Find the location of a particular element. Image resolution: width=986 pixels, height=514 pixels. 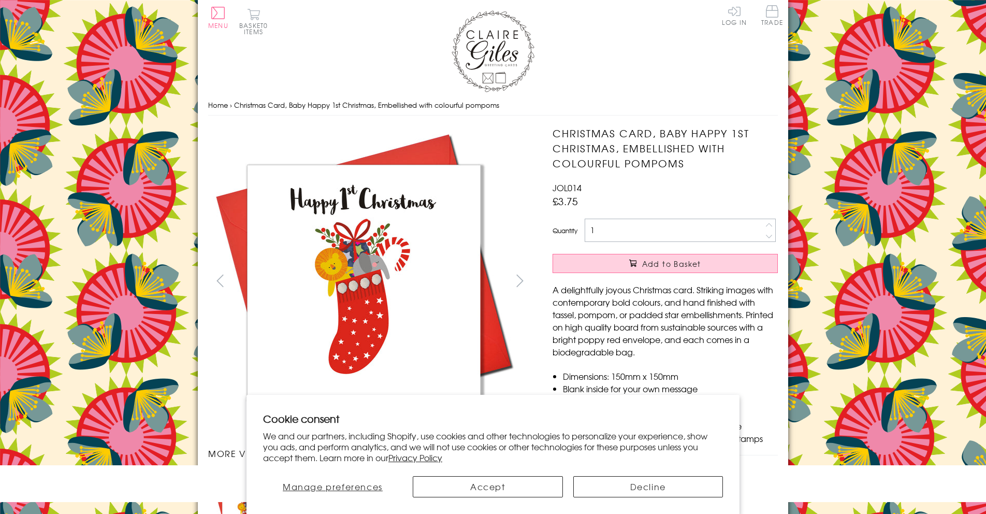

img: Claire Giles Greetings Cards is located at coordinates (493, 51).